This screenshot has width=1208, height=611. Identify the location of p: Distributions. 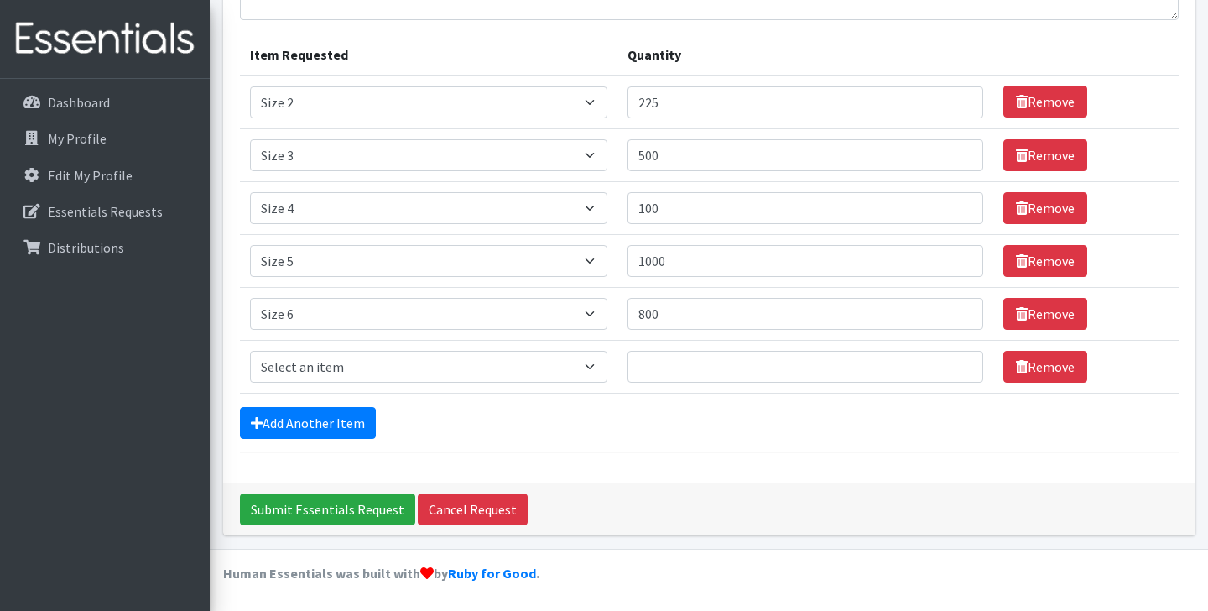
(86, 248).